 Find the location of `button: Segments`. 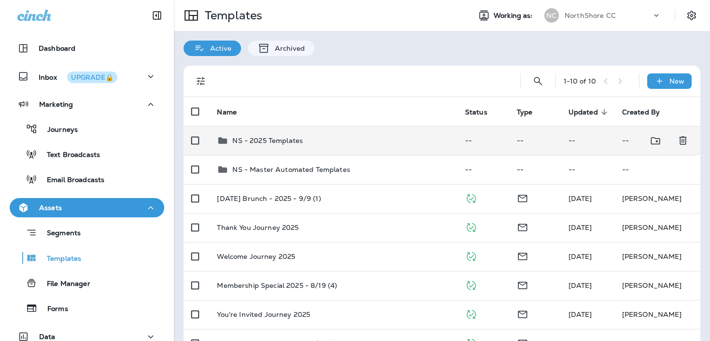

button: Segments is located at coordinates (87, 232).